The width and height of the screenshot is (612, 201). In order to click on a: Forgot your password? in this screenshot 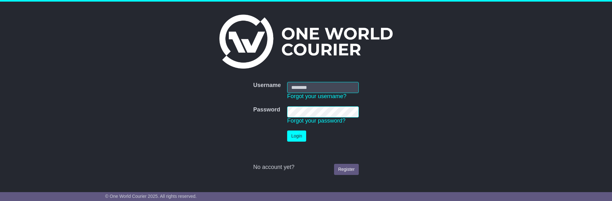, I will do `click(316, 120)`.